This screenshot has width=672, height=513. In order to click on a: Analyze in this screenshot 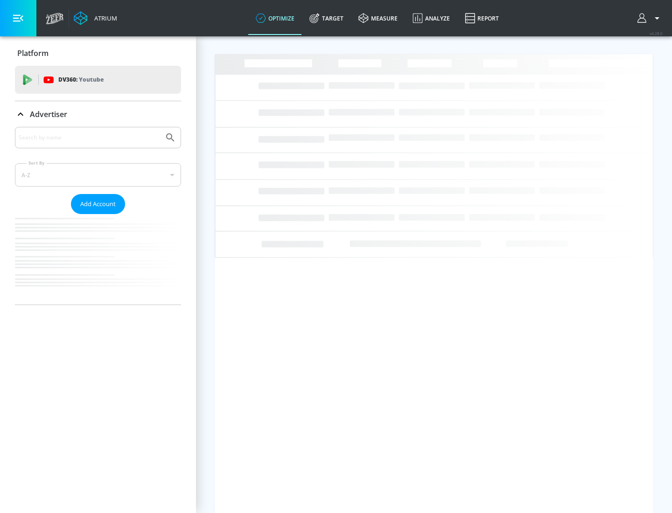, I will do `click(431, 18)`.